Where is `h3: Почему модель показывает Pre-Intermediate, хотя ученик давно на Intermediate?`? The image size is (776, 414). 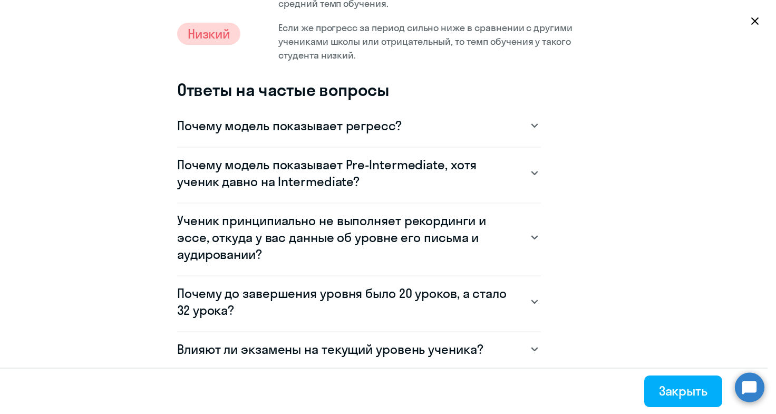
h3: Почему модель показывает Pre-Intermediate, хотя ученик давно на Intermediate? is located at coordinates (349, 173).